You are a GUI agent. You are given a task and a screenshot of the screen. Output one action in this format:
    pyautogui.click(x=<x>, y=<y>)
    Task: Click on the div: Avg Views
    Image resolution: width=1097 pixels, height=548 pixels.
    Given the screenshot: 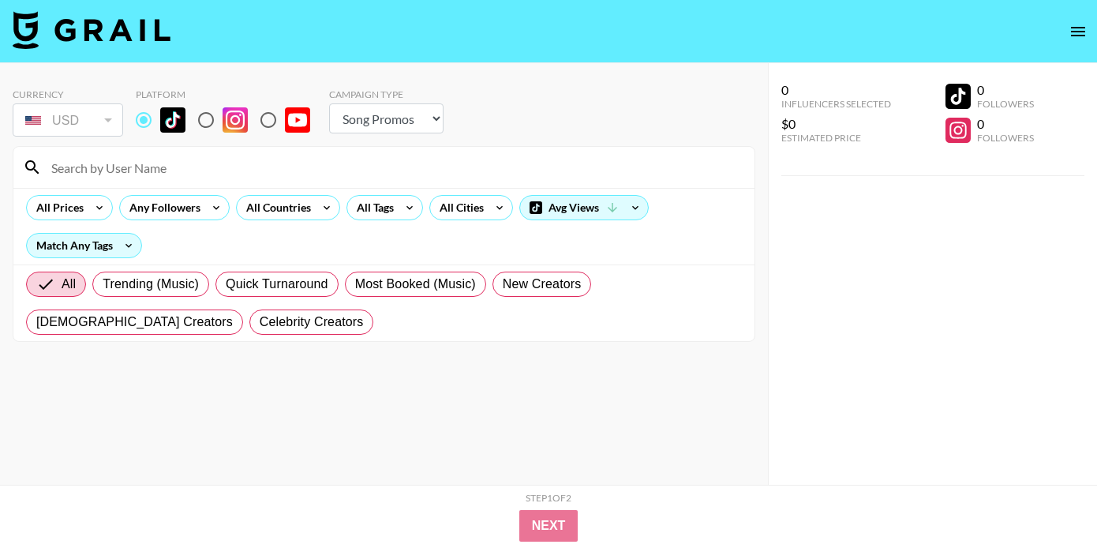 What is the action you would take?
    pyautogui.click(x=584, y=208)
    